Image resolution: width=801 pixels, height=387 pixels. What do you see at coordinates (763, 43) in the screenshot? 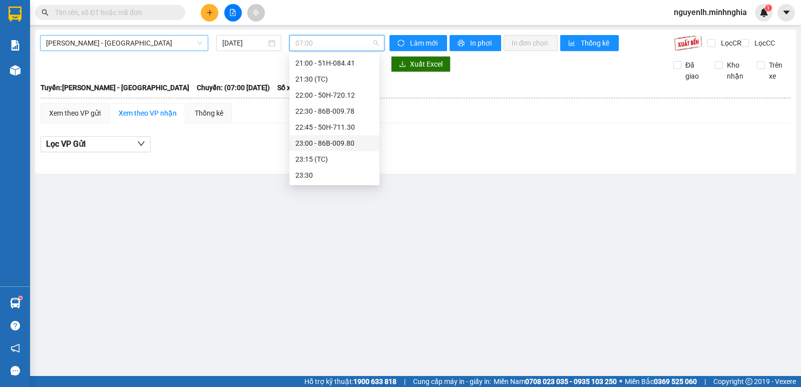
I see `span: Lọc CC` at bounding box center [763, 43].